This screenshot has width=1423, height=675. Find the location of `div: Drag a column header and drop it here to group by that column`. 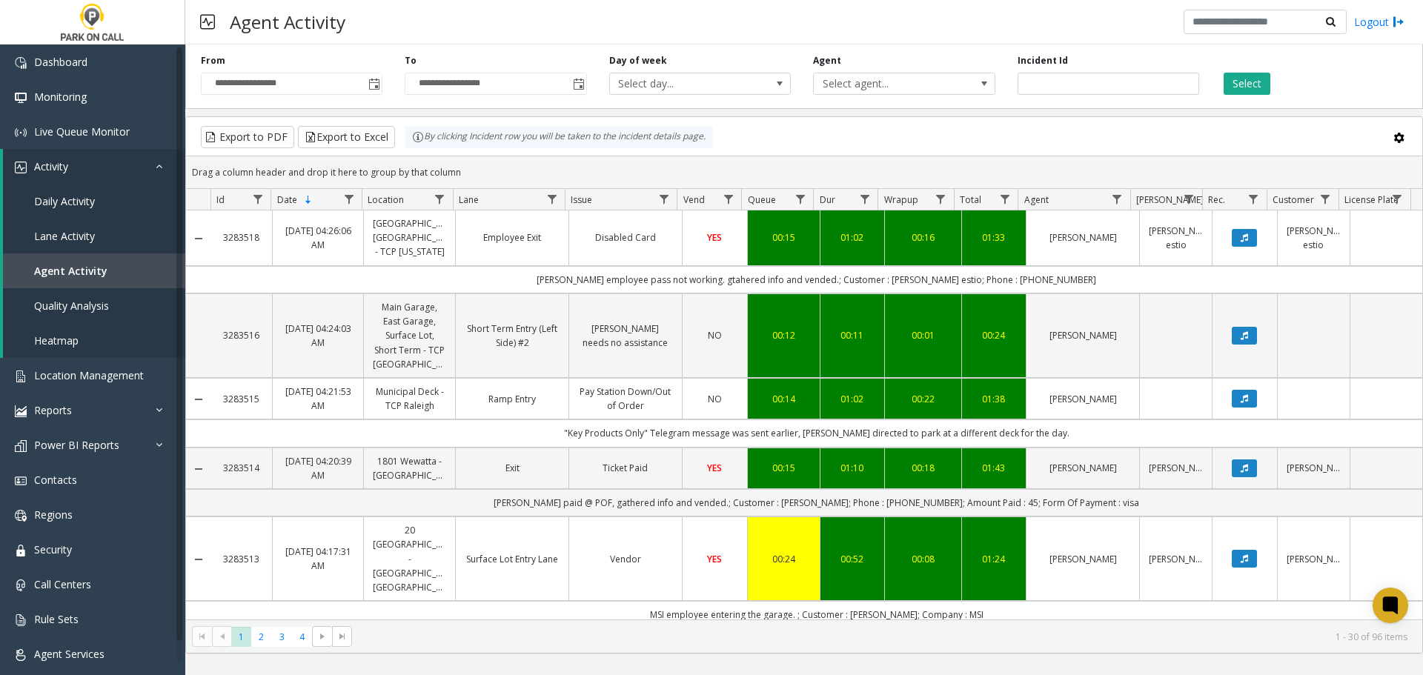

div: Drag a column header and drop it here to group by that column is located at coordinates (804, 172).